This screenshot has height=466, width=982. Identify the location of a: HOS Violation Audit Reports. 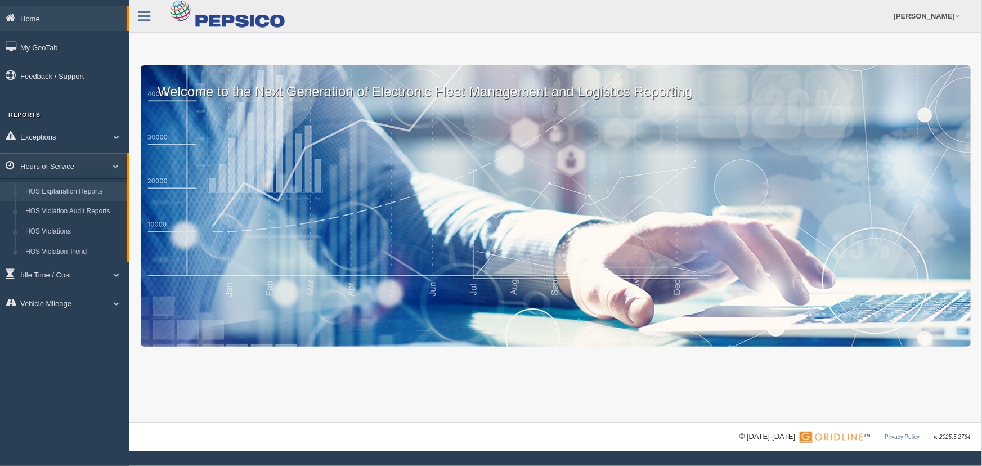
(73, 212).